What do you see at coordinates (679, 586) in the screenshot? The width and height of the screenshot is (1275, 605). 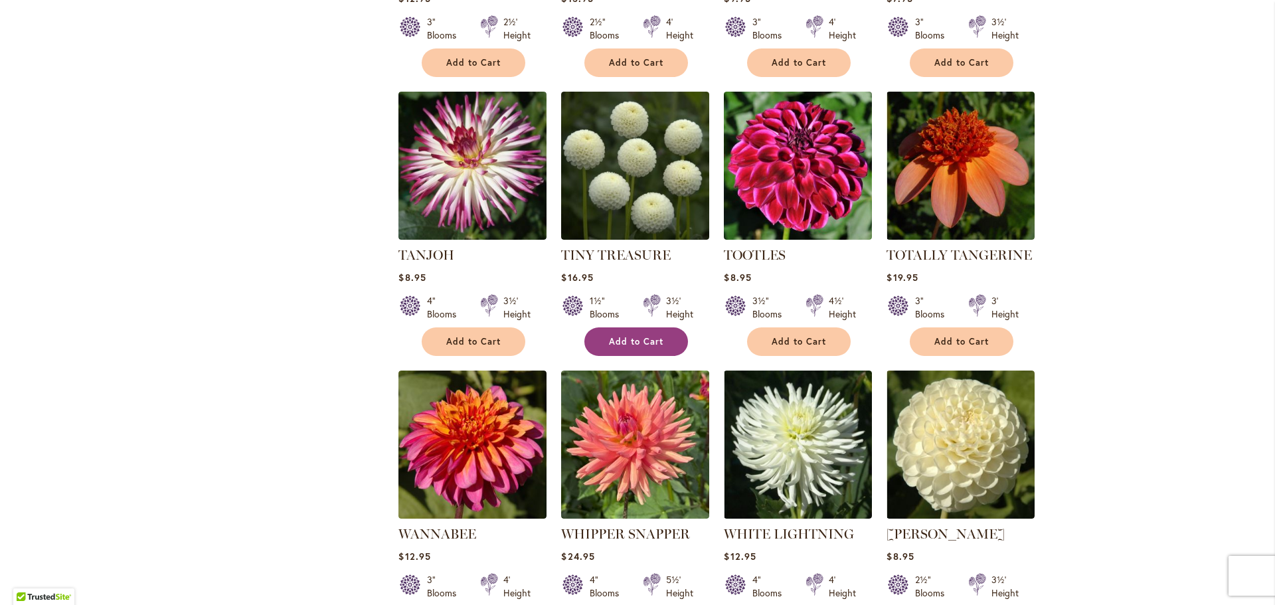 I see `div: 5½' Height` at bounding box center [679, 586].